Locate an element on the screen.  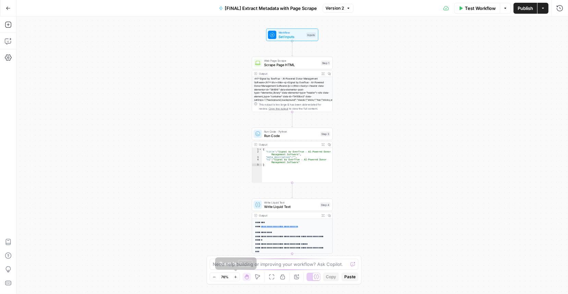
span: 76% is located at coordinates (225, 277).